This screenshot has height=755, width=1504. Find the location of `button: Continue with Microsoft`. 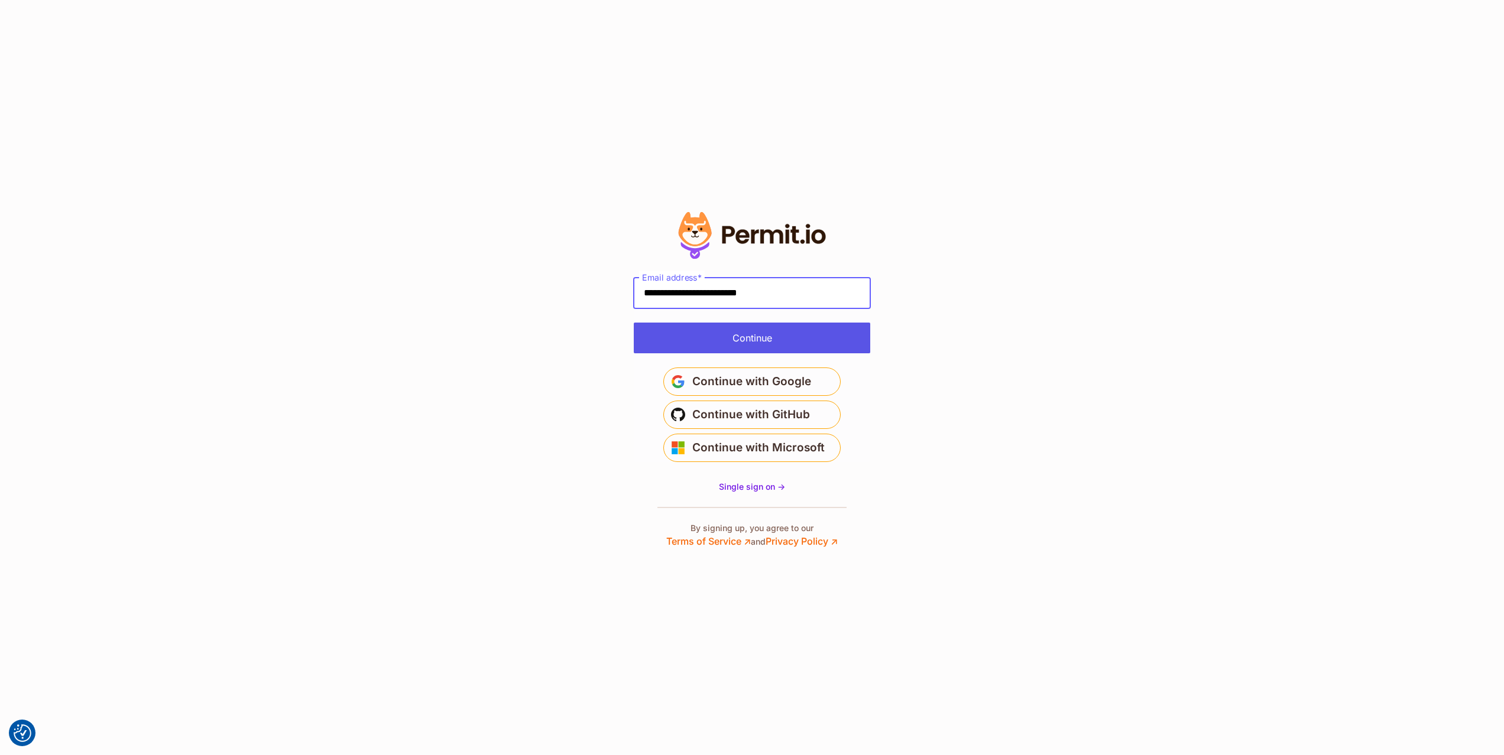

button: Continue with Microsoft is located at coordinates (752, 448).